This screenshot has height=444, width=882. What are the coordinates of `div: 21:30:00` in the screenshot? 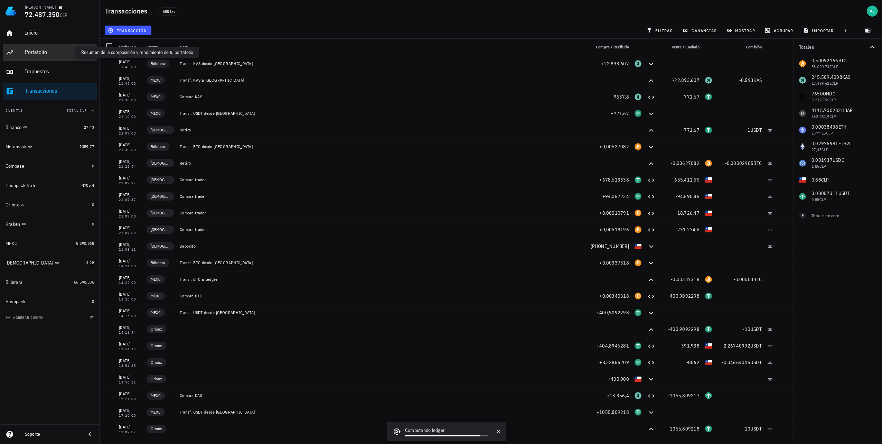 It's located at (130, 150).